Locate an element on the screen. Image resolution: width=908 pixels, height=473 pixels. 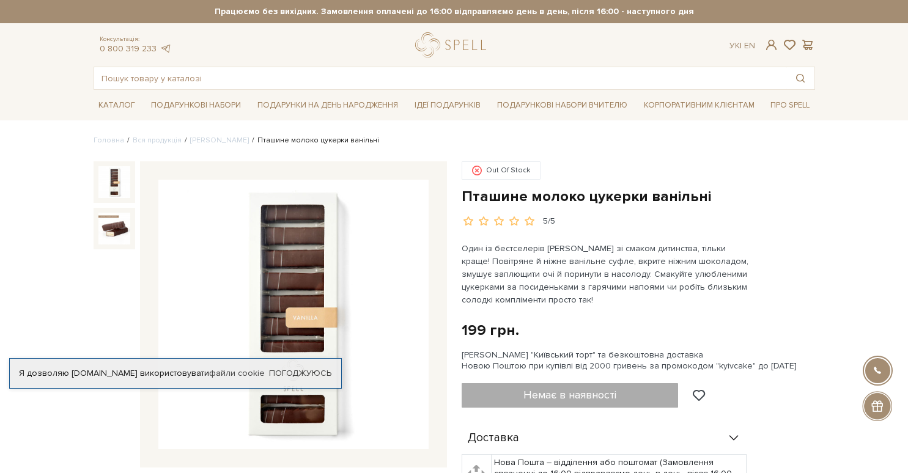
a: logo is located at coordinates (453, 45).